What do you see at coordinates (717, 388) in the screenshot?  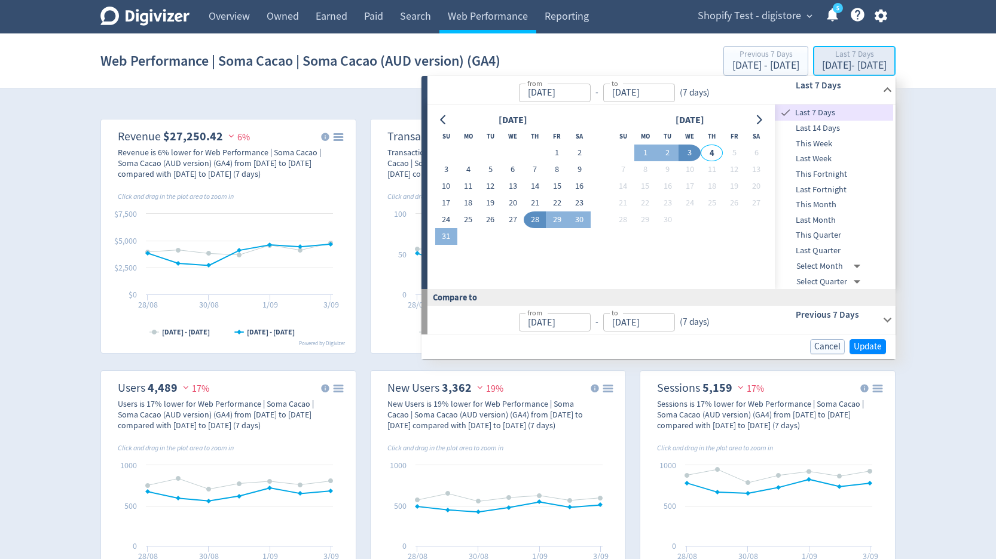 I see `strong: 5,159` at bounding box center [717, 388].